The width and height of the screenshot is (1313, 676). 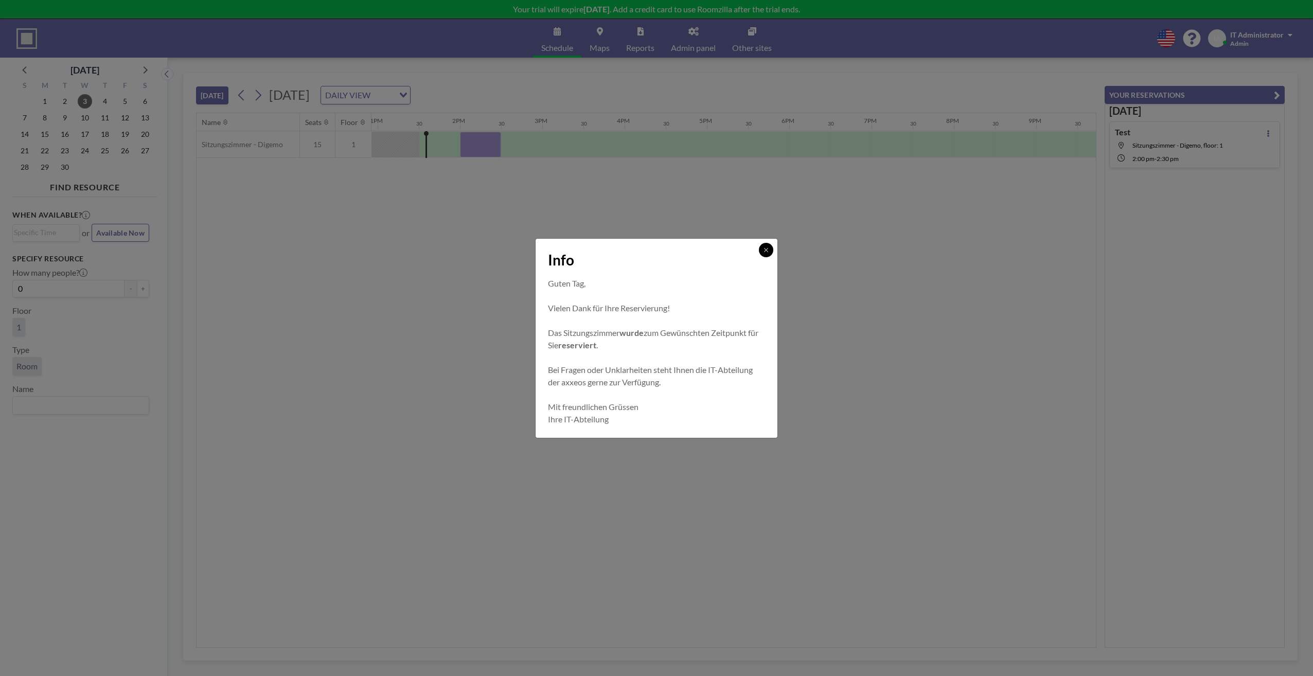 I want to click on p: Guten Tag,, so click(x=657, y=284).